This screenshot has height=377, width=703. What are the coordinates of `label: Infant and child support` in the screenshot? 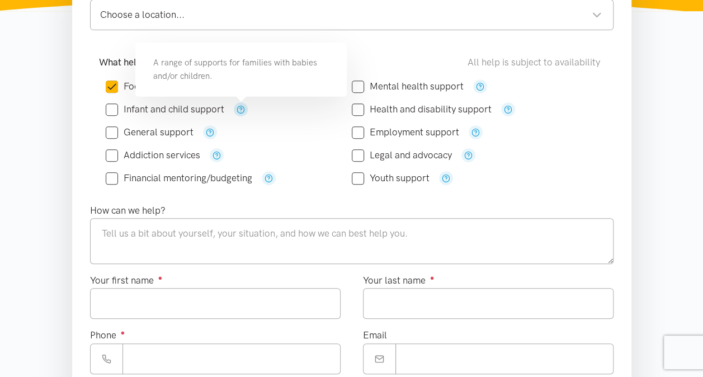 It's located at (165, 109).